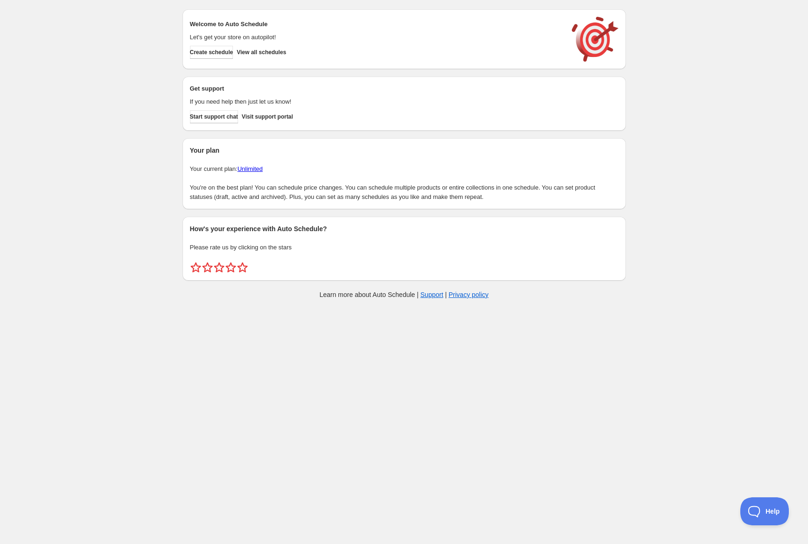  Describe the element at coordinates (404, 248) in the screenshot. I see `p: Please rate us by clicking on the stars` at that location.